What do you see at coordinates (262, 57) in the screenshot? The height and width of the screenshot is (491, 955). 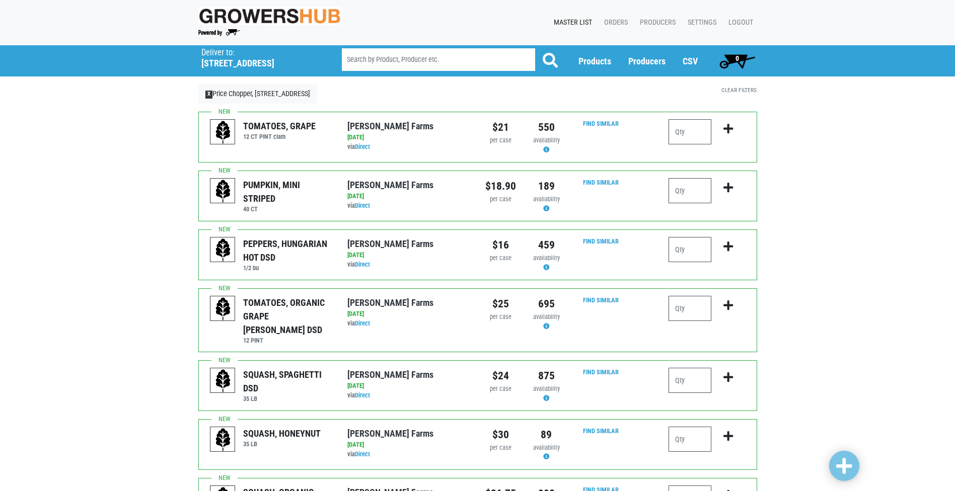 I see `span: Price Chopper, Erie Boulevard, #172 (2515 Erie Blvd E, Syracuse, NY 13224, USA)` at bounding box center [262, 57].